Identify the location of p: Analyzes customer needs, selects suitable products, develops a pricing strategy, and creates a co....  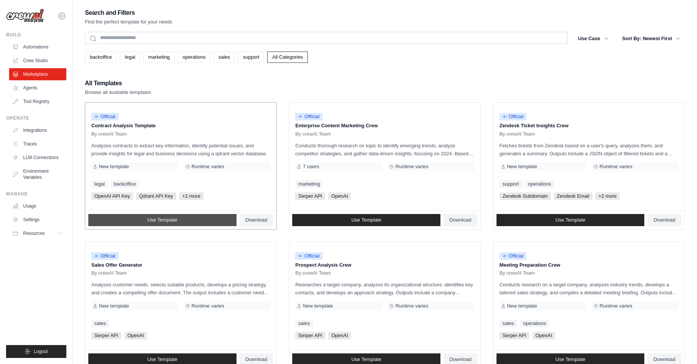
(181, 289).